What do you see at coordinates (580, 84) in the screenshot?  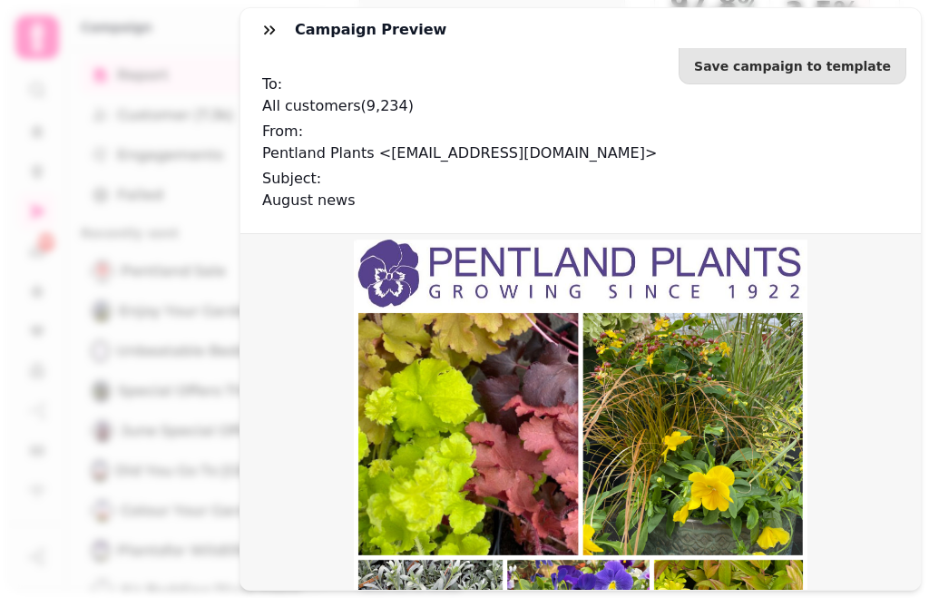 I see `p: To:` at bounding box center [580, 84].